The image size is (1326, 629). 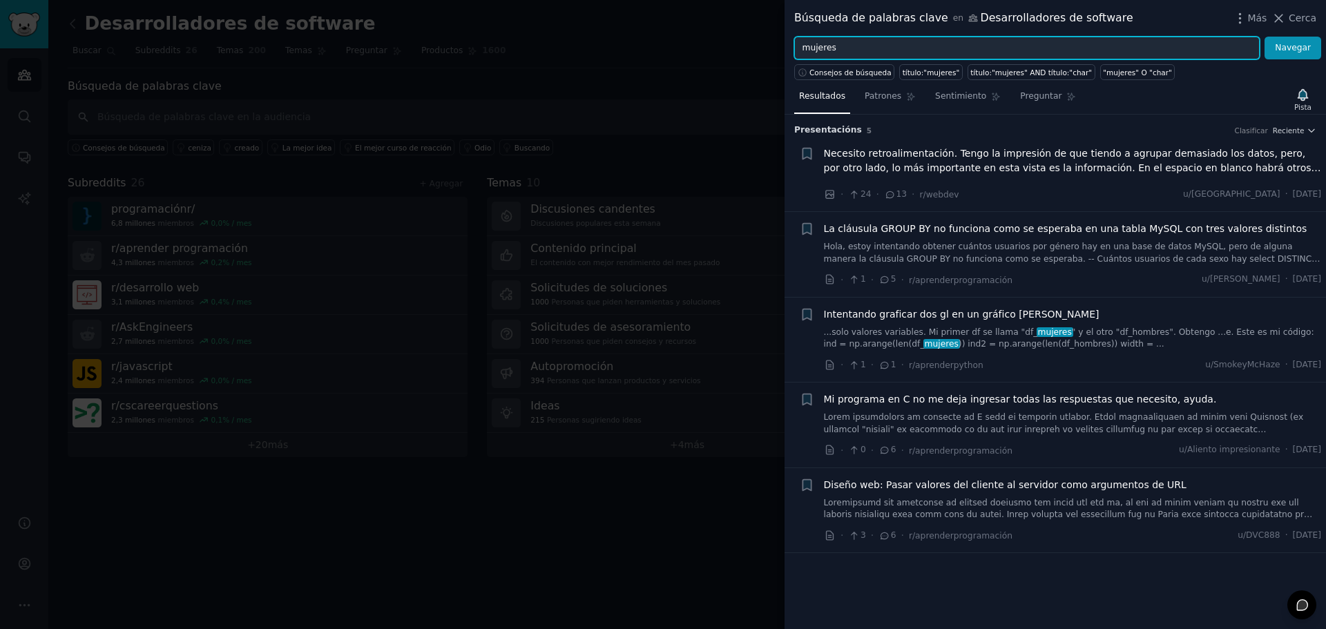 What do you see at coordinates (871, 17) in the screenshot?
I see `font: Búsqueda de palabras clave` at bounding box center [871, 17].